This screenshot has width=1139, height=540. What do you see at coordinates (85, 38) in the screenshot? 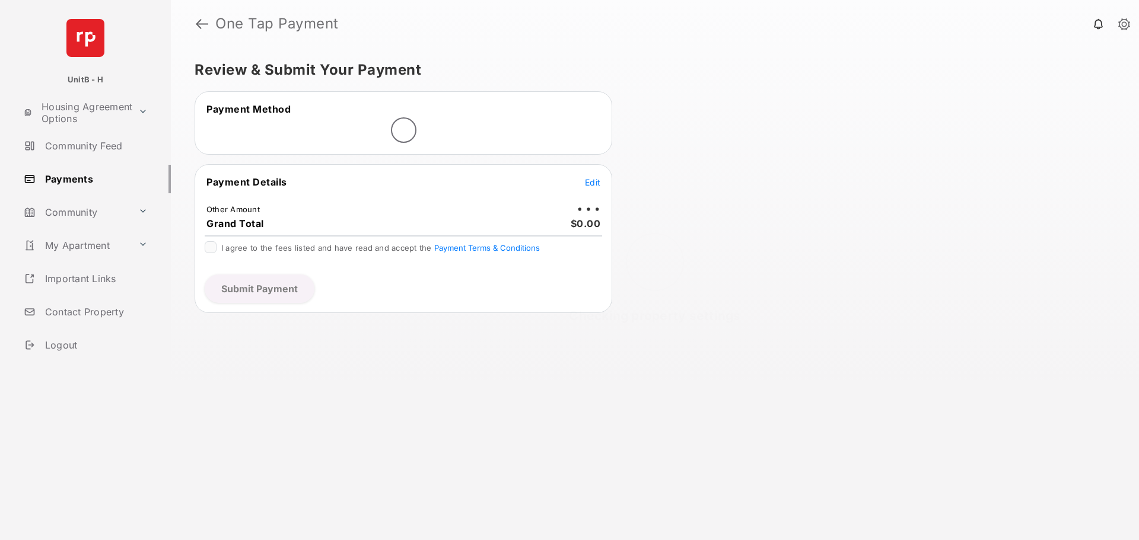
I see `img: svg+xml;base64,PHN2ZyB4bWxucz0iaHR0cDovL3d3dy53My5vcmcvMjAwMC9zdmciIHdpZHRoPSI2NCIgaGVpZ2h0PSI2NC...` at bounding box center [85, 38].